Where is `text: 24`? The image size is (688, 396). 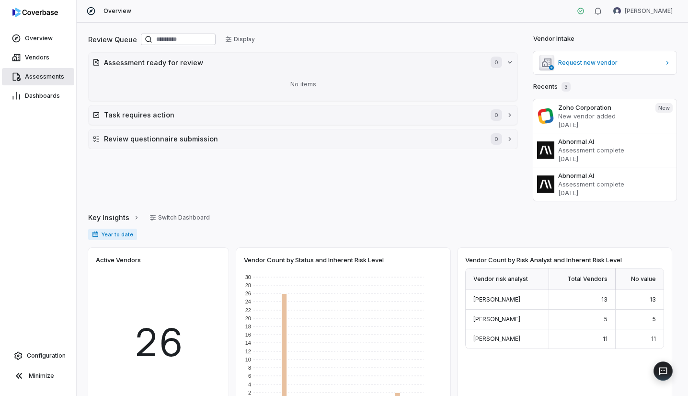 text: 24 is located at coordinates (248, 301).